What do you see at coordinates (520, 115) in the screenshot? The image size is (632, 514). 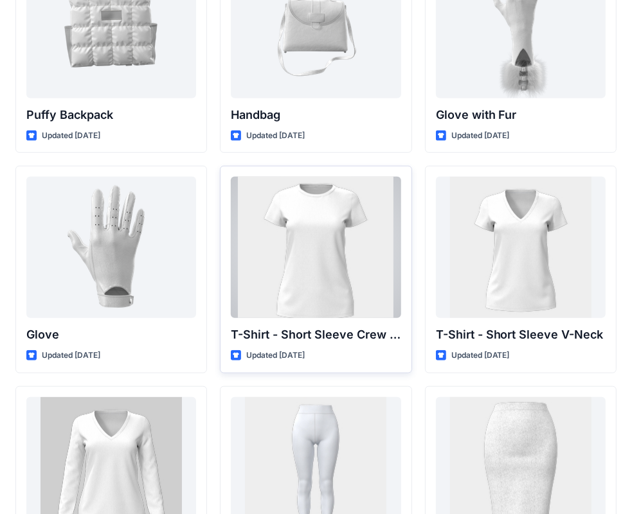 I see `p: Glove with Fur` at bounding box center [520, 115].